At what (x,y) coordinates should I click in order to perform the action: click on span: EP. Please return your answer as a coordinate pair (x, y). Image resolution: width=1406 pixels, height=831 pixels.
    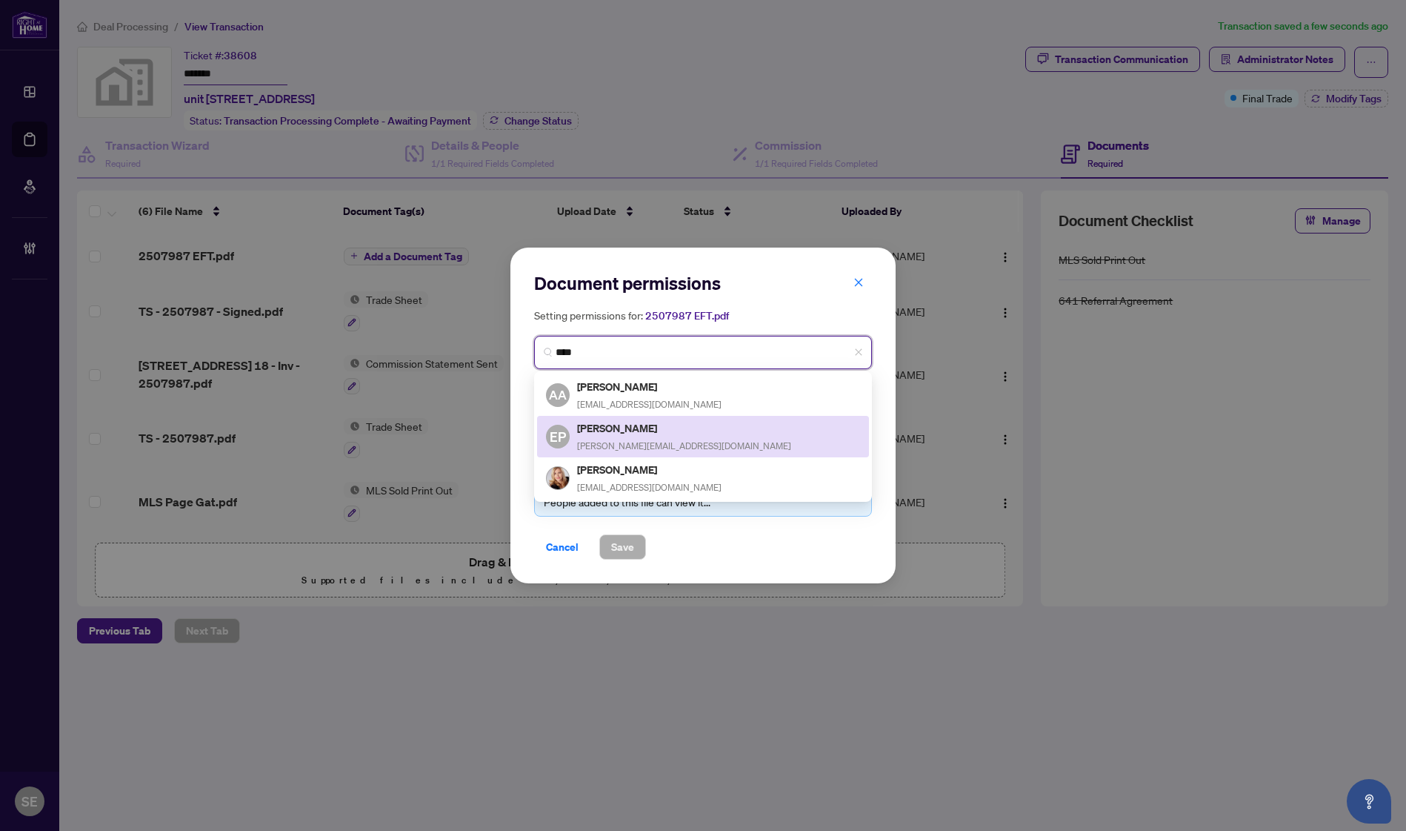
    Looking at the image, I should click on (558, 436).